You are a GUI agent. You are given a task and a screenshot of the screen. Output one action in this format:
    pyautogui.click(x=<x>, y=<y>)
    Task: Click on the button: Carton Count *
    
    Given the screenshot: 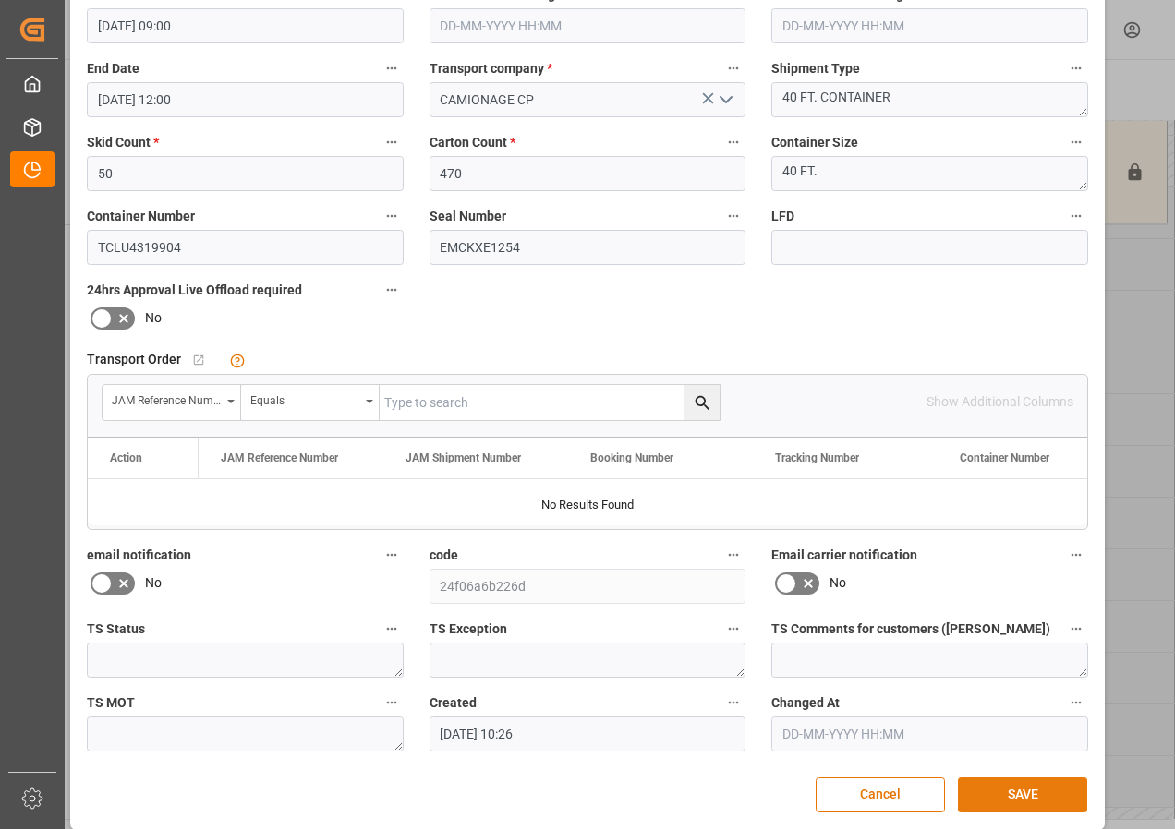 What is the action you would take?
    pyautogui.click(x=733, y=142)
    